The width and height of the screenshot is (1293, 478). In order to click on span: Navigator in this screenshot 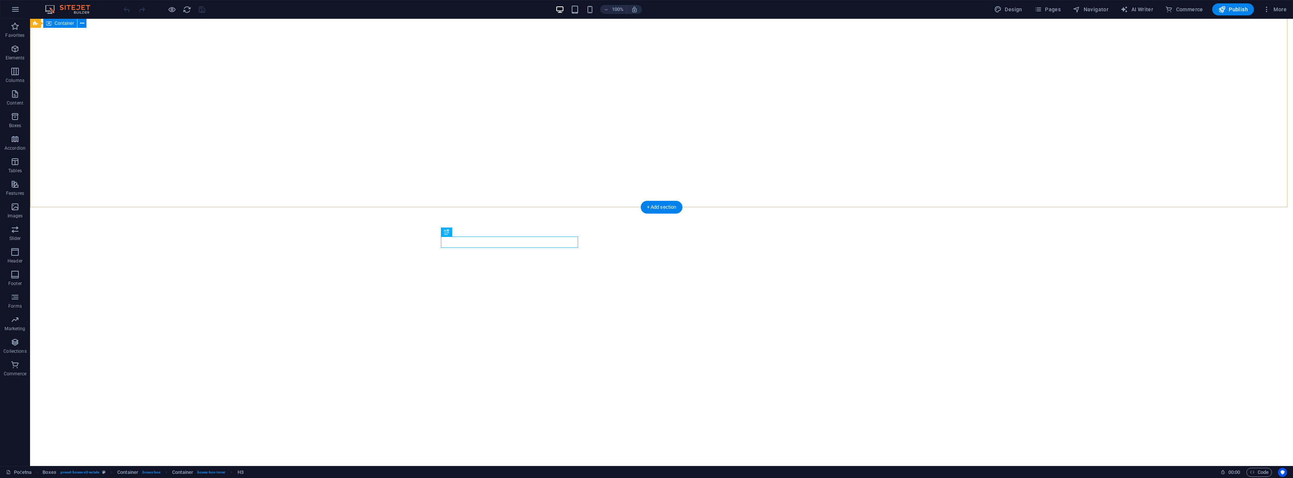, I will do `click(1090, 9)`.